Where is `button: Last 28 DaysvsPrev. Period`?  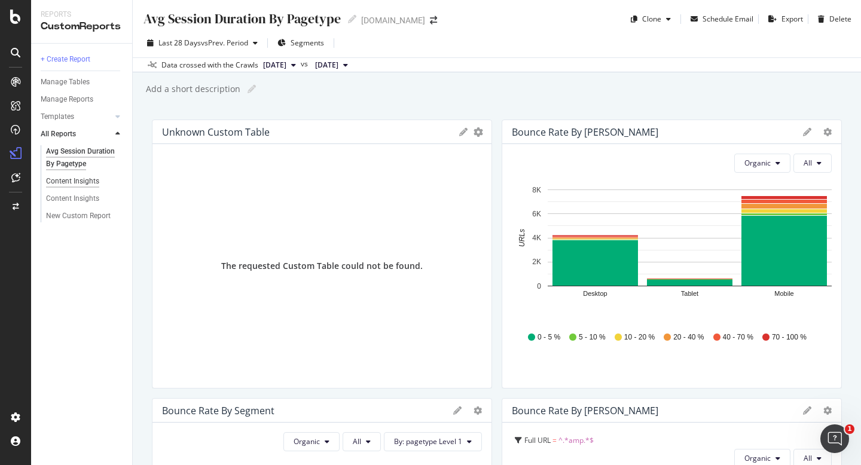
button: Last 28 DaysvsPrev. Period is located at coordinates (202, 43).